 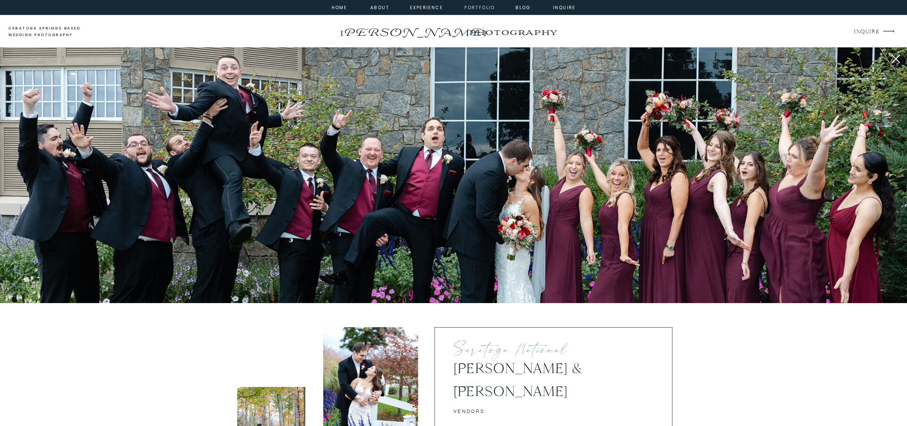 I want to click on a: home, so click(x=339, y=7).